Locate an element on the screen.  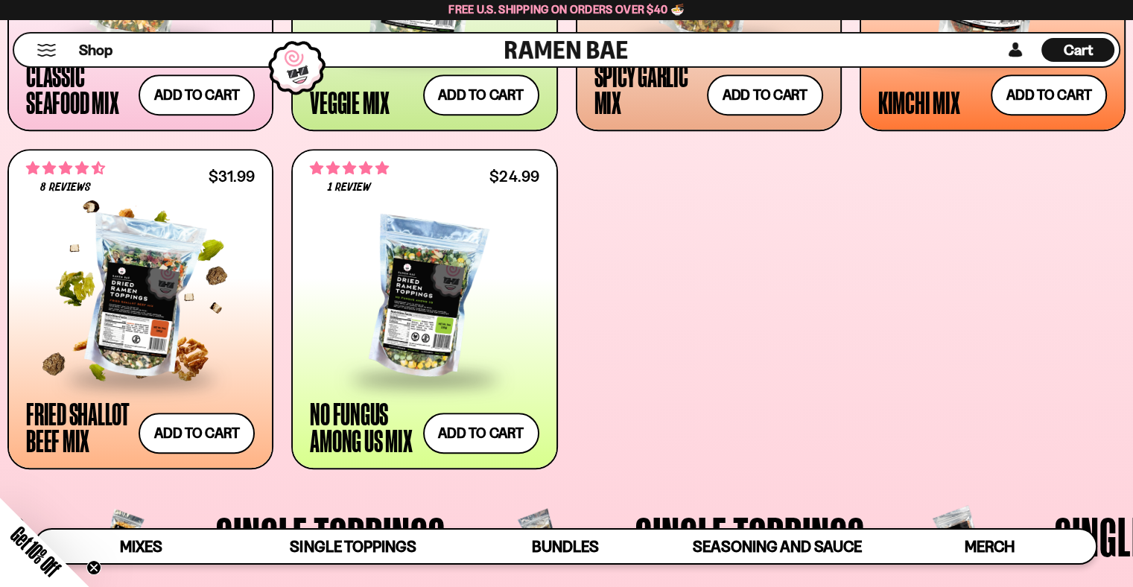
a: Single Toppings is located at coordinates (353, 546).